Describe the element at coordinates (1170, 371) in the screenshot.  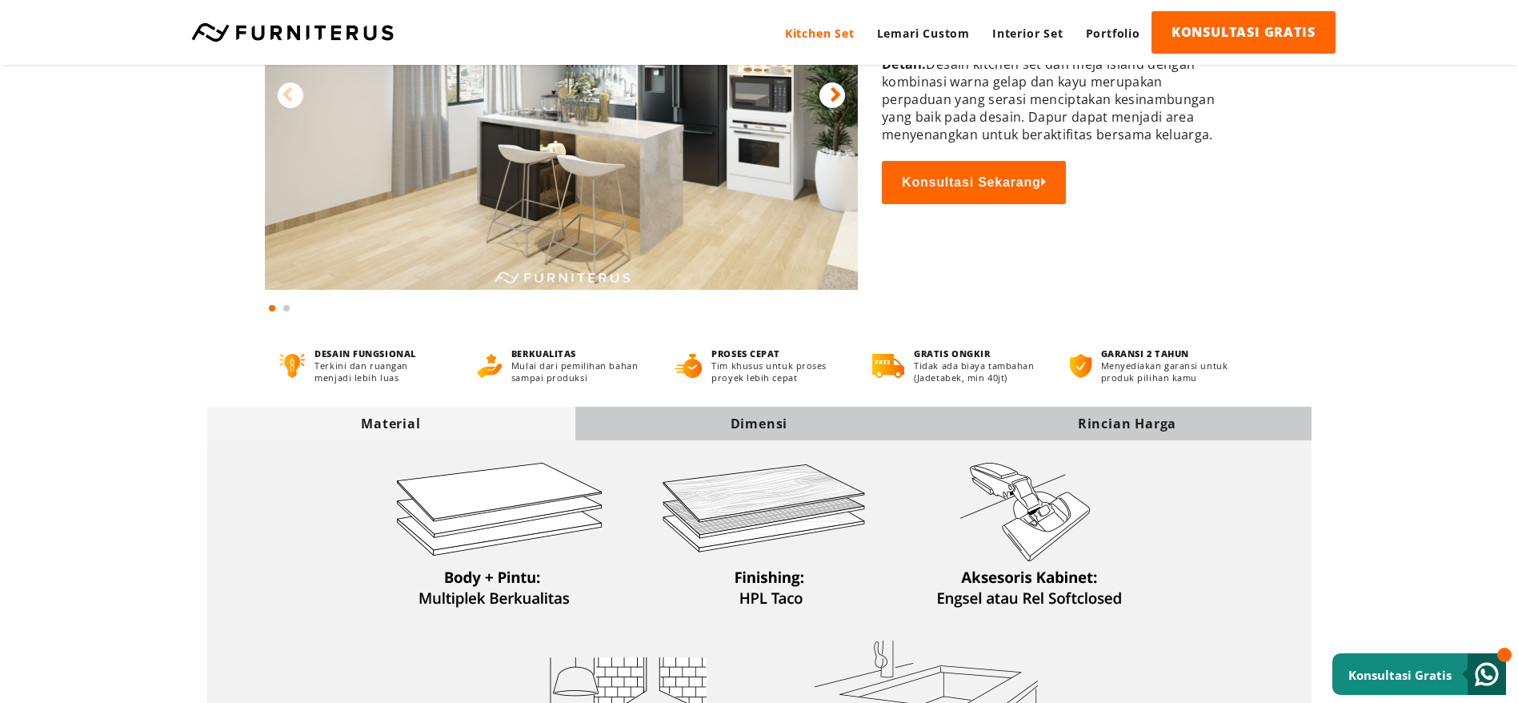
I see `p: Menyediakan garansi untuk produk pilihan kamu` at that location.